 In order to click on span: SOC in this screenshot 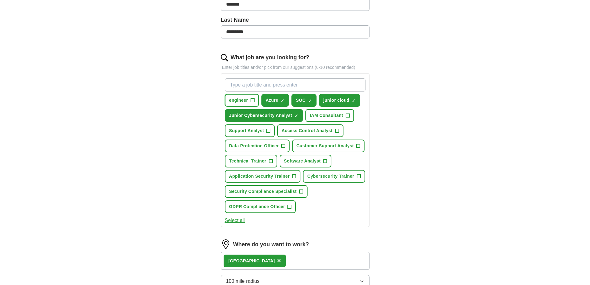, I will do `click(300, 100)`.